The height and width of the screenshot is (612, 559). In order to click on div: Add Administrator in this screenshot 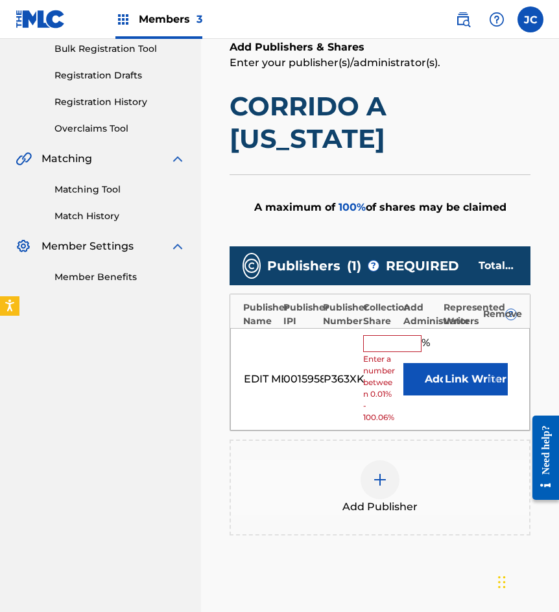, I will do `click(420, 314)`.